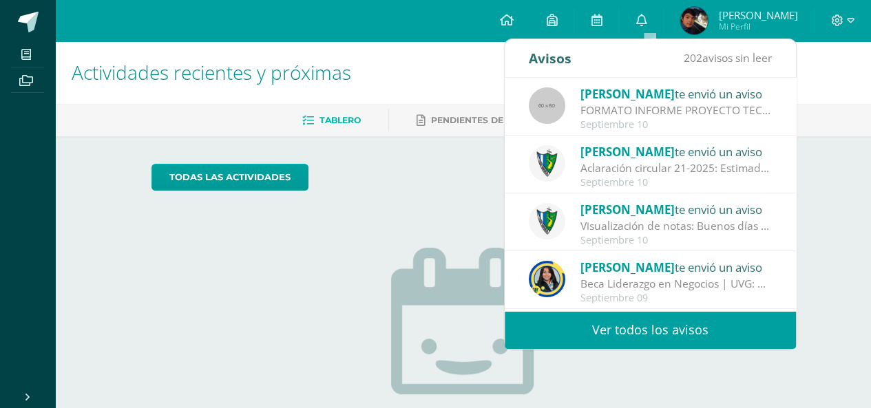 The width and height of the screenshot is (871, 408). I want to click on span: Mi Perfil, so click(758, 26).